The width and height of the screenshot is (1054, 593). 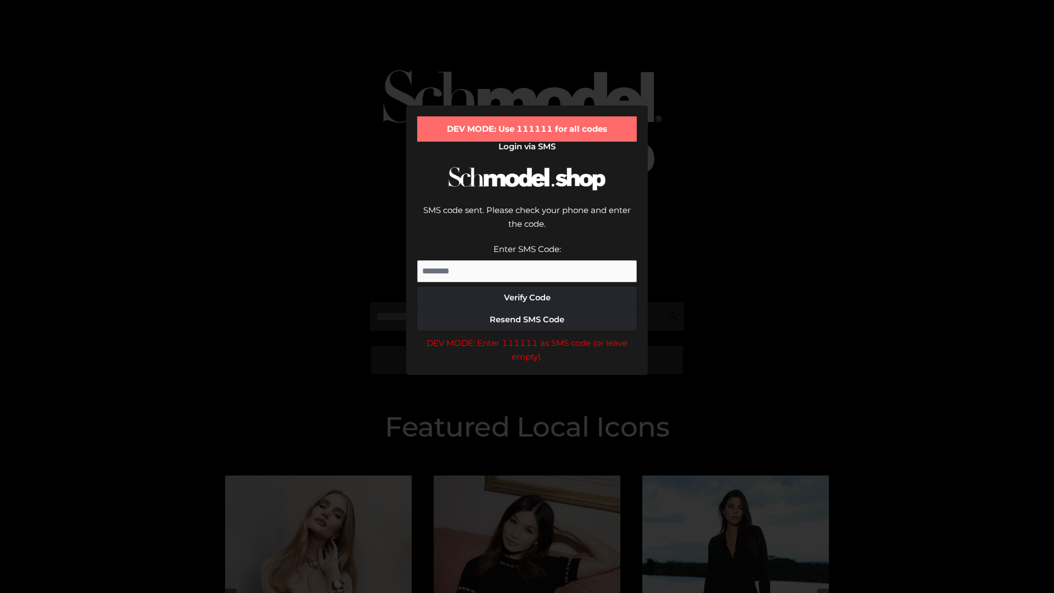 What do you see at coordinates (527, 129) in the screenshot?
I see `div: DEV MODE: Use 111111 for all codes` at bounding box center [527, 129].